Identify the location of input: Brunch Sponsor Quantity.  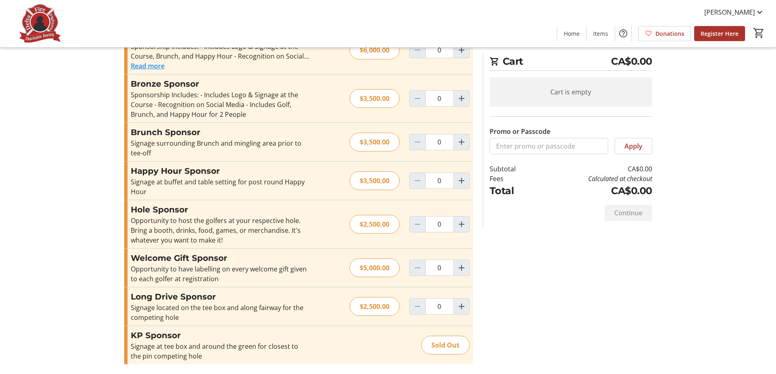
(439, 142).